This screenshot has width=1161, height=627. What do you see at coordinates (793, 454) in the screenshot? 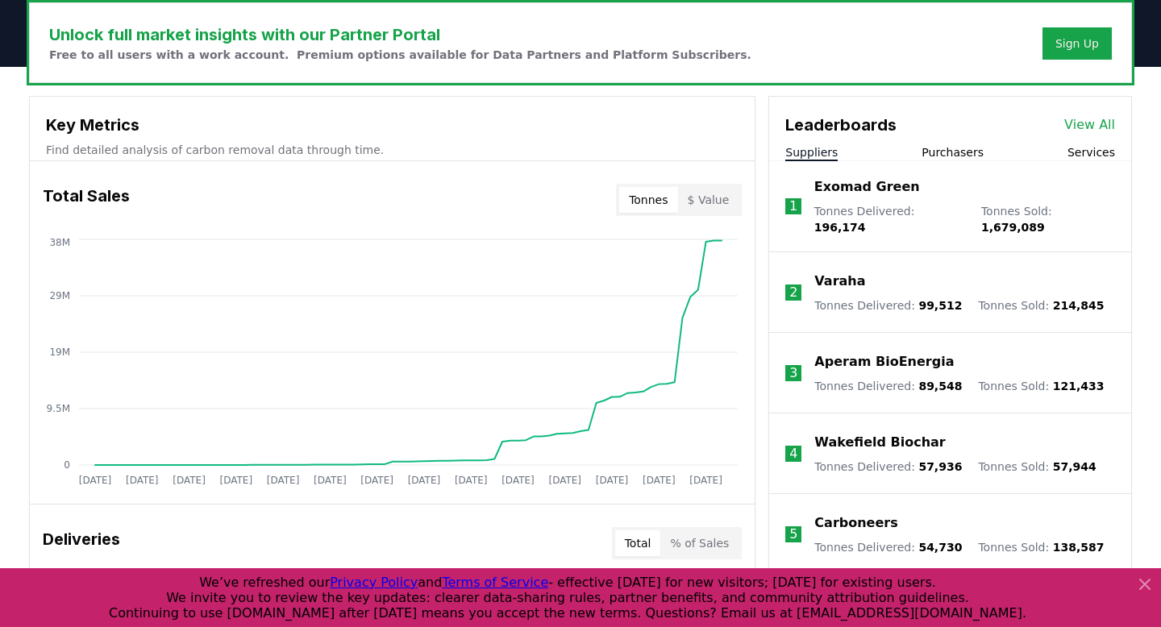
I see `p: 4` at bounding box center [793, 454].